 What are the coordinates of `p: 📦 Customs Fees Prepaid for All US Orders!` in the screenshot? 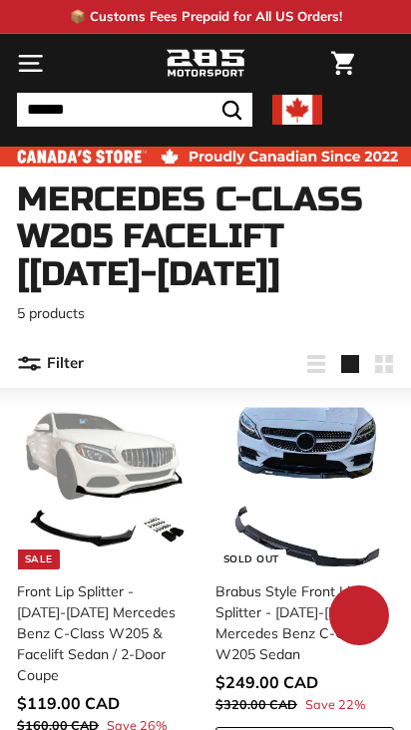 It's located at (205, 17).